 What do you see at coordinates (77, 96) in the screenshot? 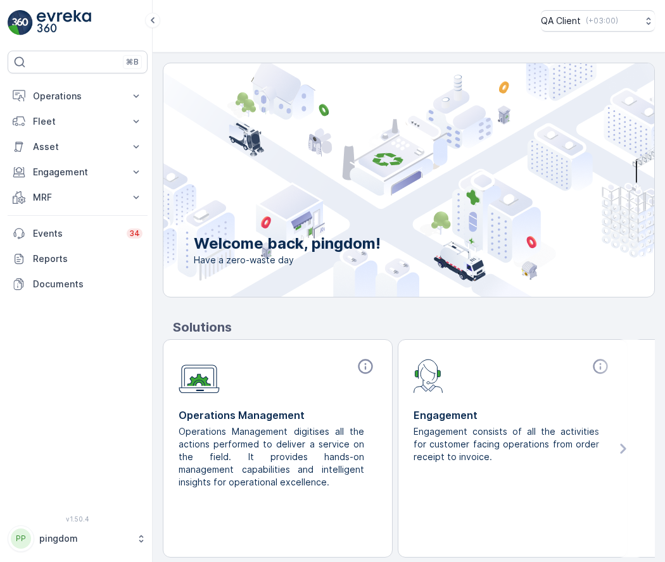
I see `button: Operations` at bounding box center [77, 96].